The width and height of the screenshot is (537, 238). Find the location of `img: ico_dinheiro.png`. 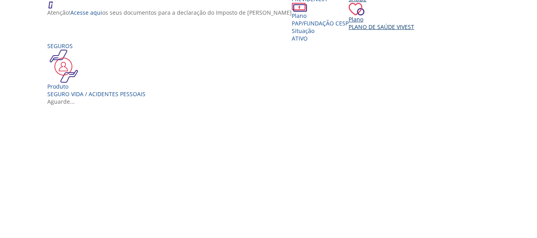

img: ico_dinheiro.png is located at coordinates (300, 7).